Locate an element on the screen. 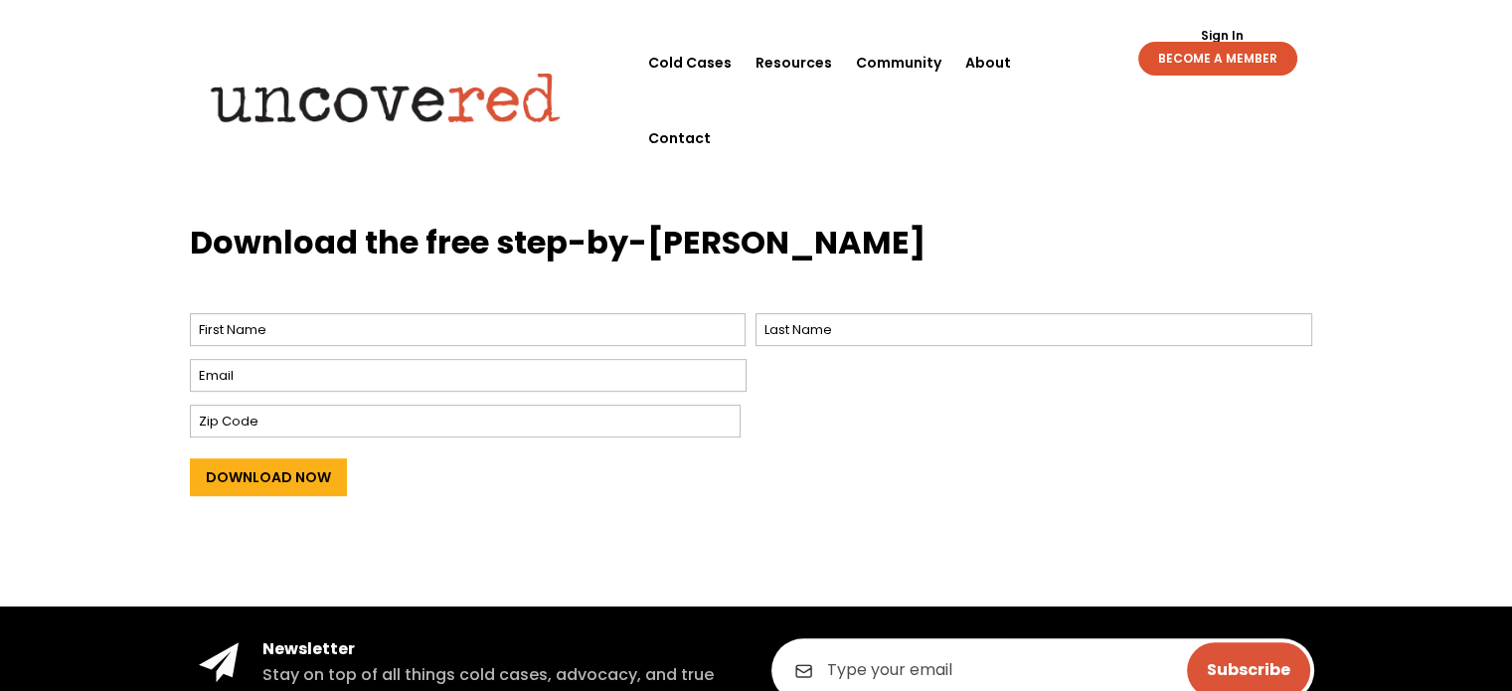  a: Community is located at coordinates (899, 63).